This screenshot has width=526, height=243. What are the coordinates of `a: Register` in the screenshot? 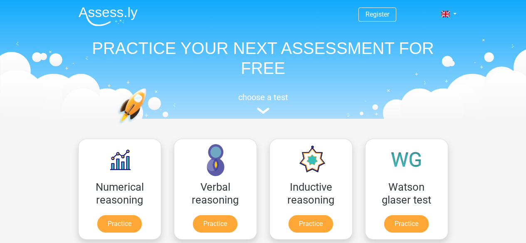 It's located at (377, 14).